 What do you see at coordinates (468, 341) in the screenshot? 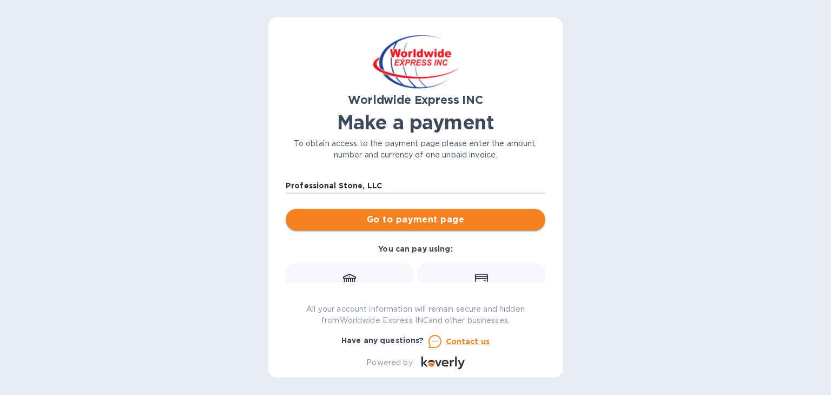
I see `u: Contact us` at bounding box center [468, 341].